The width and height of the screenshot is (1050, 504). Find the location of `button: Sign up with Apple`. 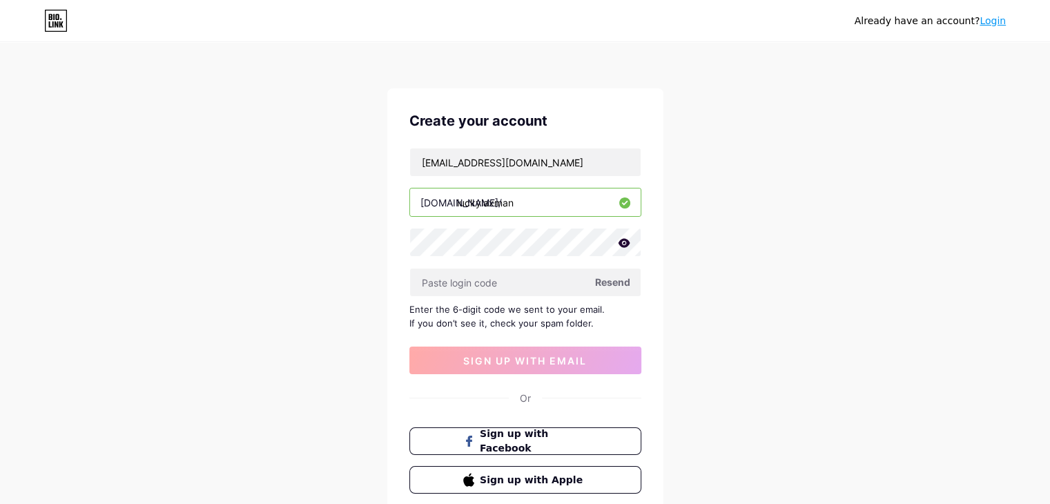

button: Sign up with Apple is located at coordinates (525, 480).